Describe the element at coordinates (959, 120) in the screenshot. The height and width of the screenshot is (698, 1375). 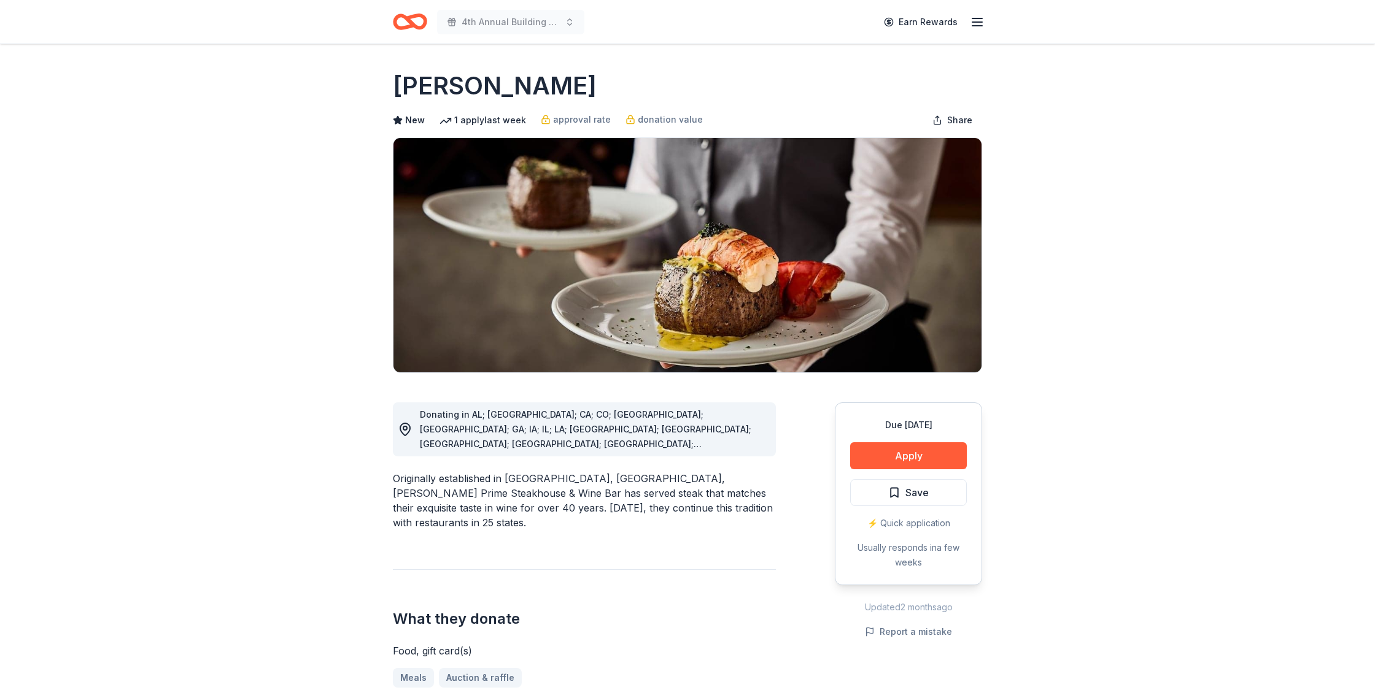
I see `span: Share` at that location.